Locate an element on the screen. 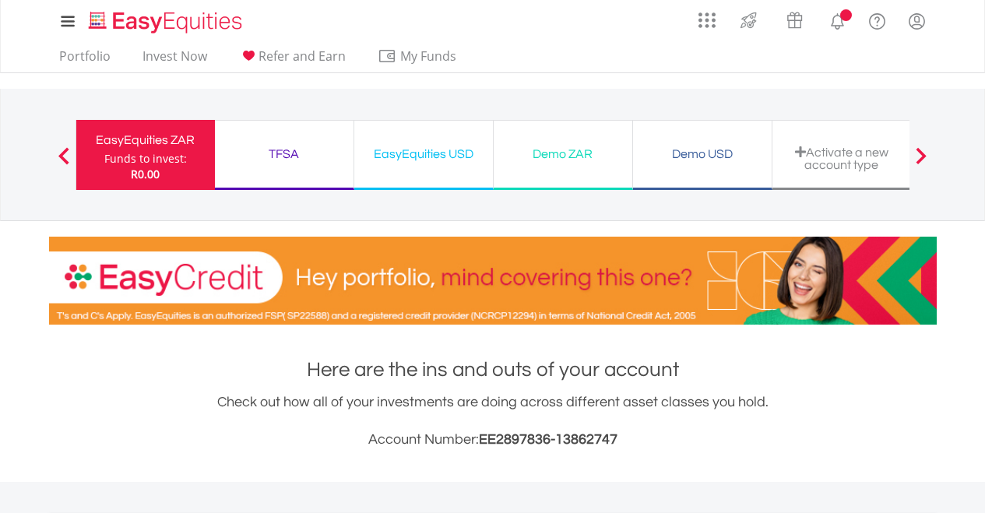 The width and height of the screenshot is (985, 513). div: EasyEquities ZAR is located at coordinates (146, 140).